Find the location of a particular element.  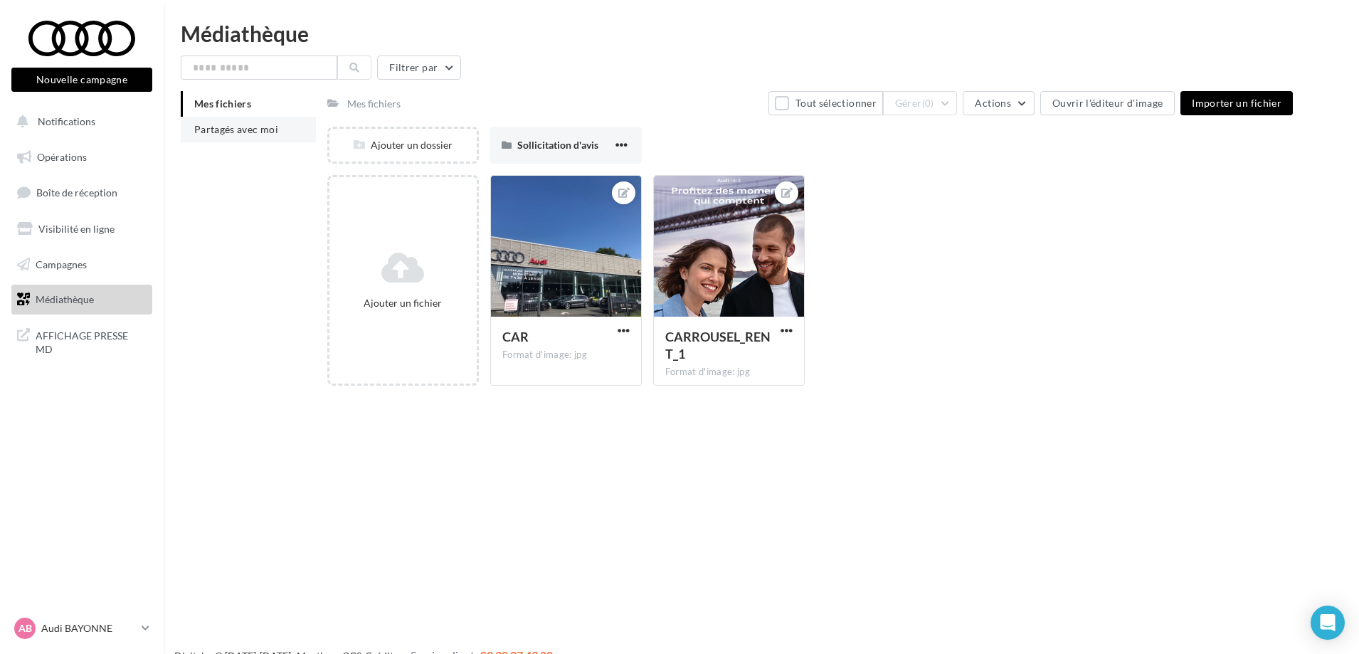

span: AB is located at coordinates (25, 628).